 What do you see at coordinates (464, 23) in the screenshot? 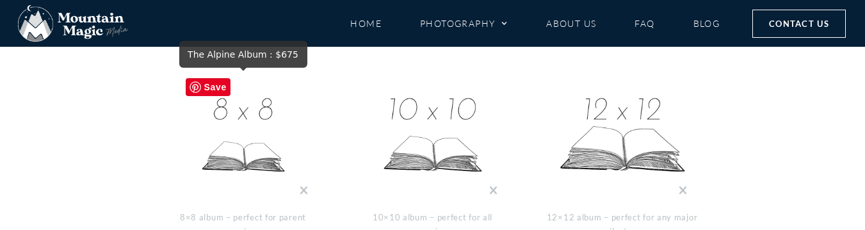
I see `a: Photography` at bounding box center [464, 23].